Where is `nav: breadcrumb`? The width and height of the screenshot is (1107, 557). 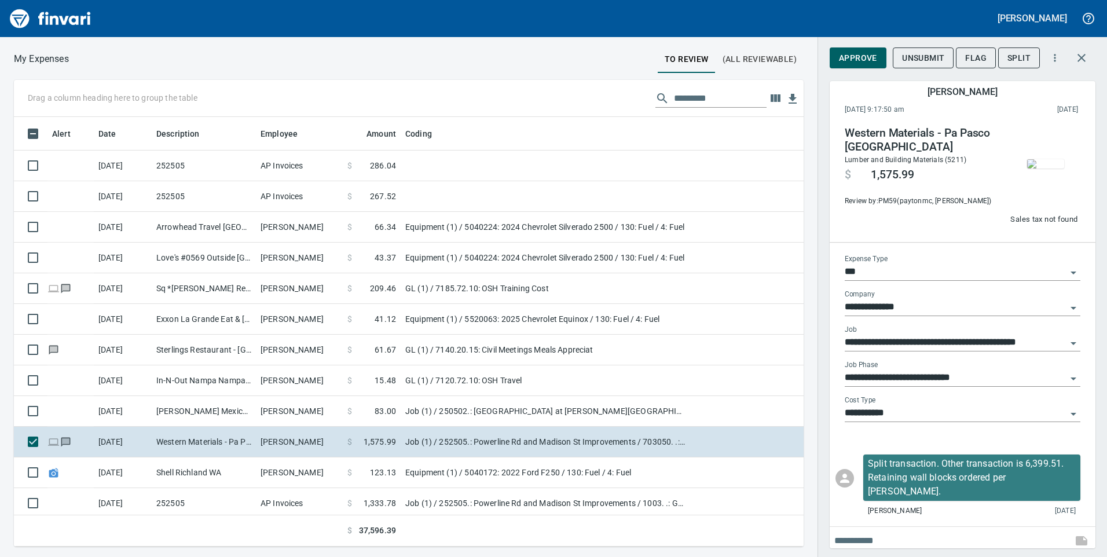 nav: breadcrumb is located at coordinates (41, 59).